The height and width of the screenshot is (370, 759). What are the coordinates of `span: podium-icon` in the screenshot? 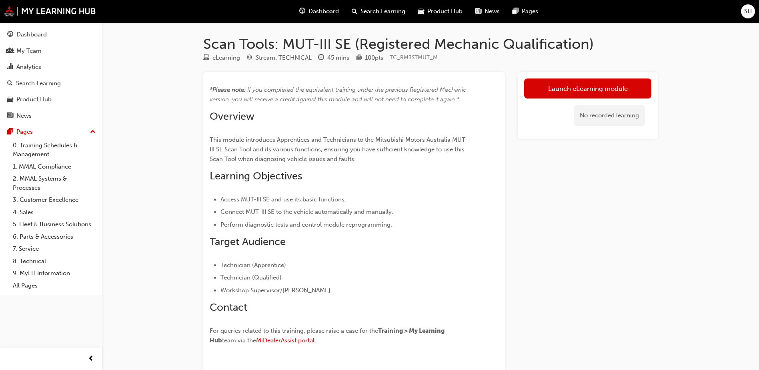 It's located at (359, 58).